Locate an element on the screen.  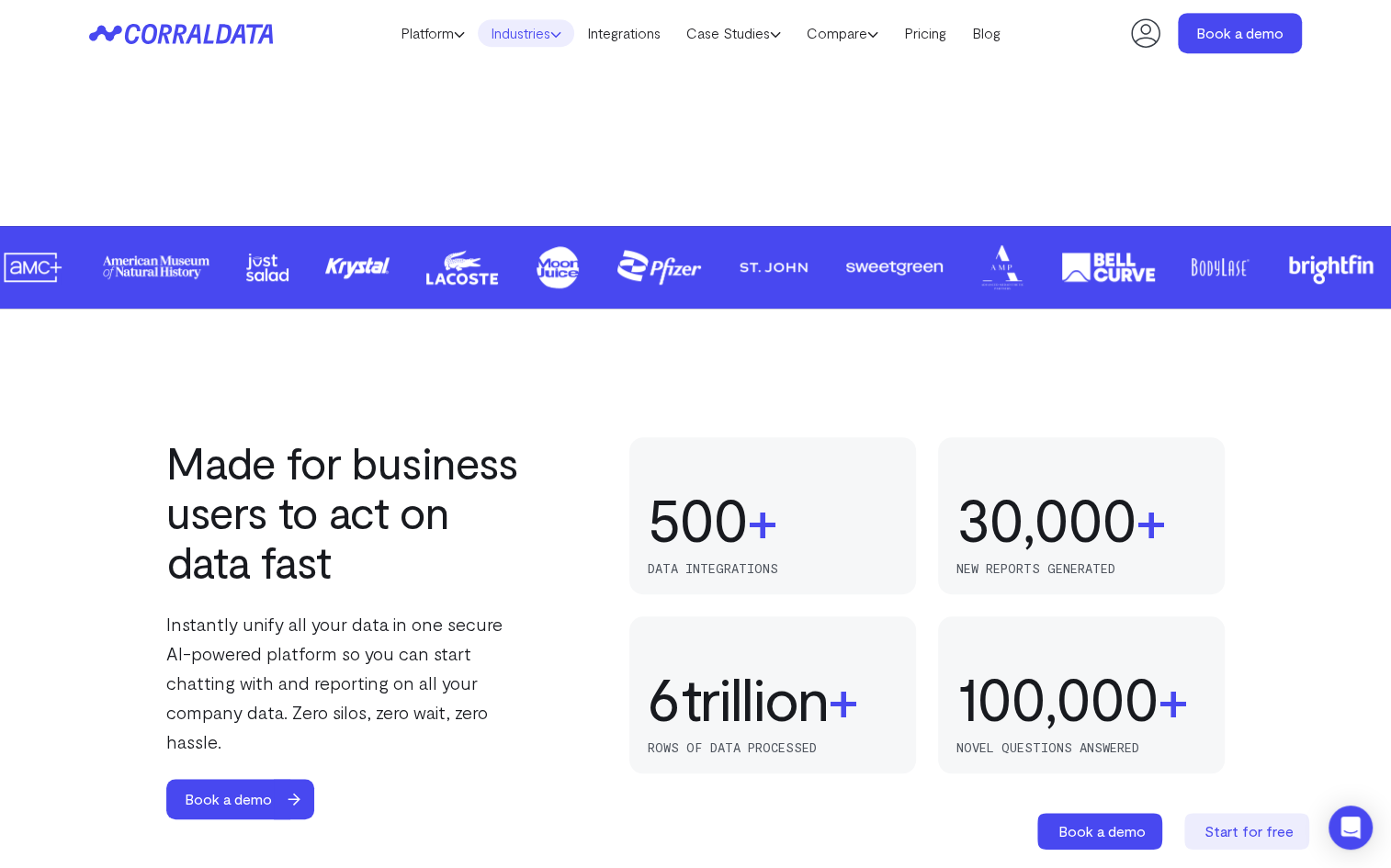
h2: Made for business users to act on data fast is located at coordinates (348, 512).